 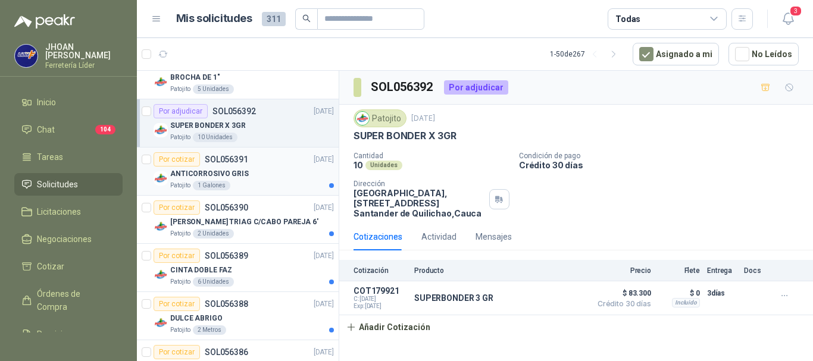 What do you see at coordinates (214, 18) in the screenshot?
I see `h1: Mis solicitudes` at bounding box center [214, 18].